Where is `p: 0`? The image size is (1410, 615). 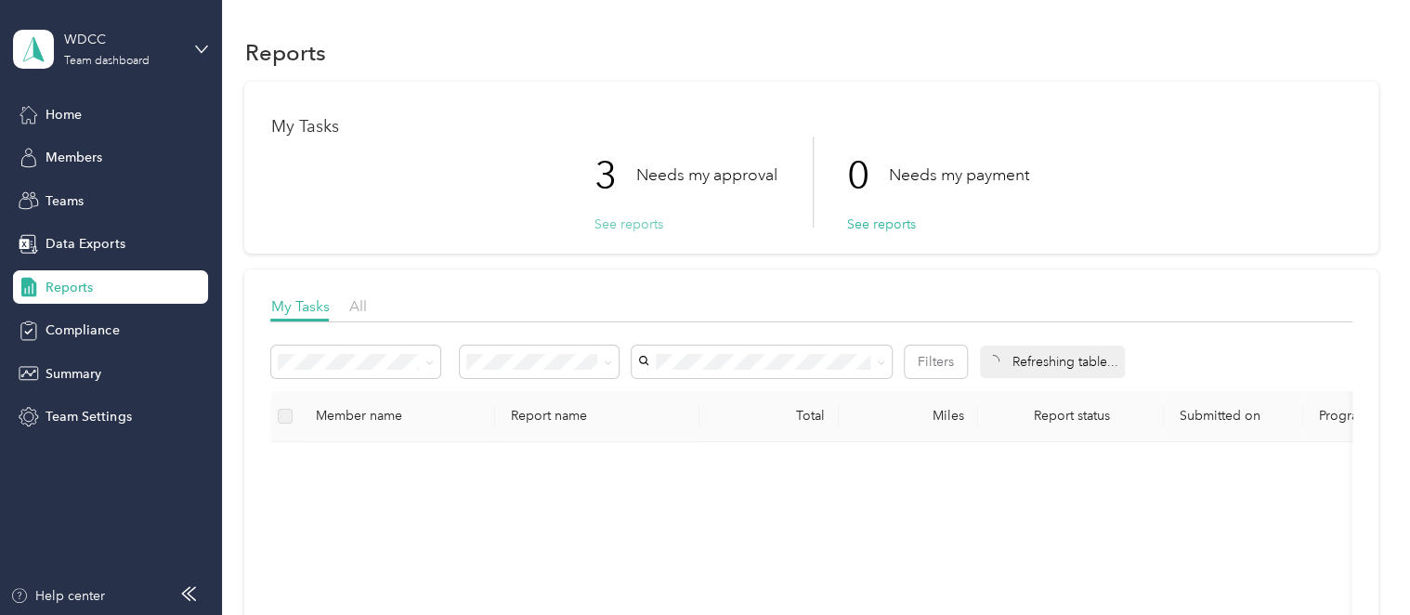
p: 0 is located at coordinates (867, 176).